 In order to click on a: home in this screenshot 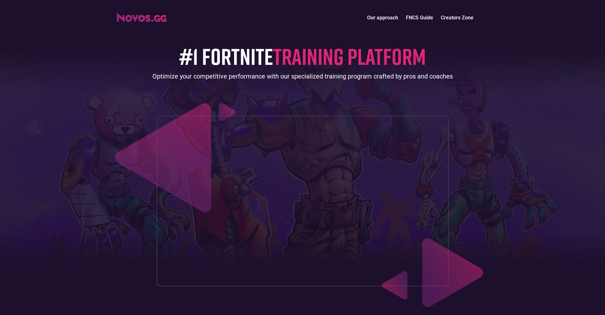, I will do `click(142, 16)`.